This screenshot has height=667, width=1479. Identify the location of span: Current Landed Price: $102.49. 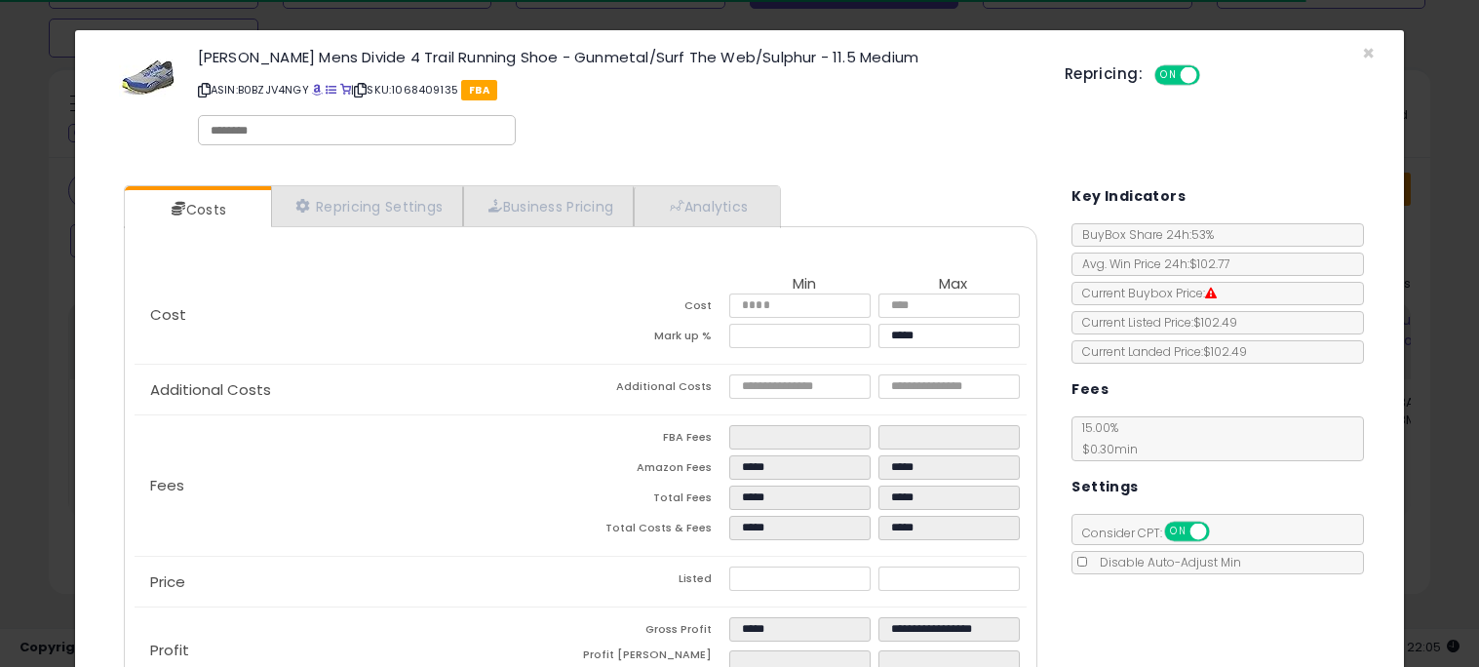
(1159, 351).